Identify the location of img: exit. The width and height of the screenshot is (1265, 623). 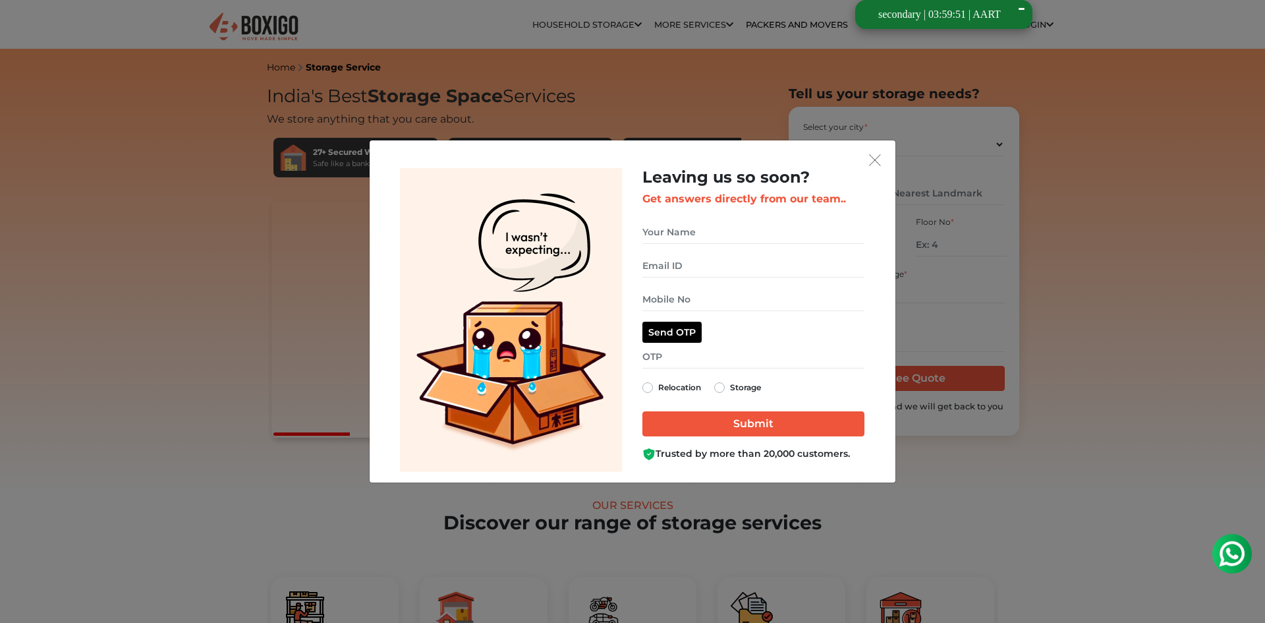
(875, 160).